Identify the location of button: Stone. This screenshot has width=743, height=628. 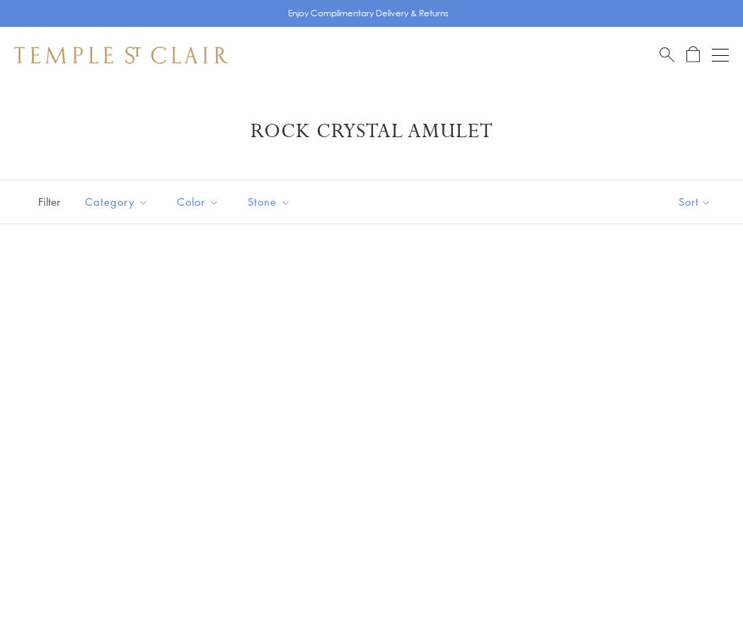
(269, 202).